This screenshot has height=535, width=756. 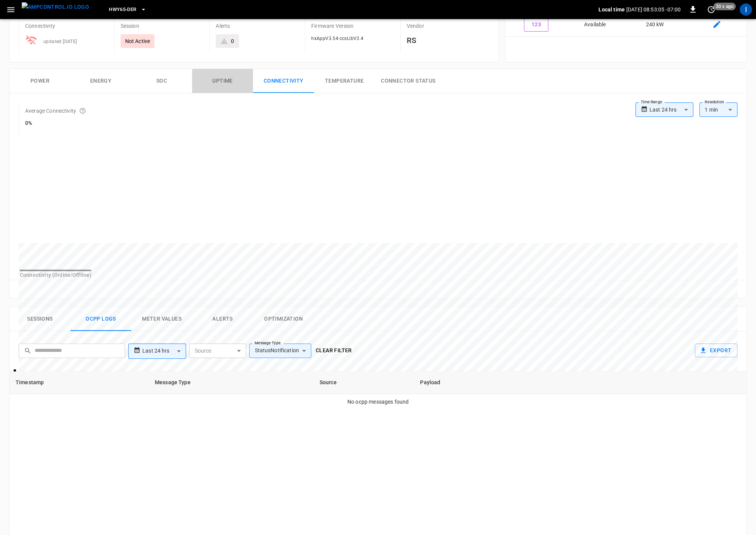 I want to click on button: SOC, so click(x=162, y=81).